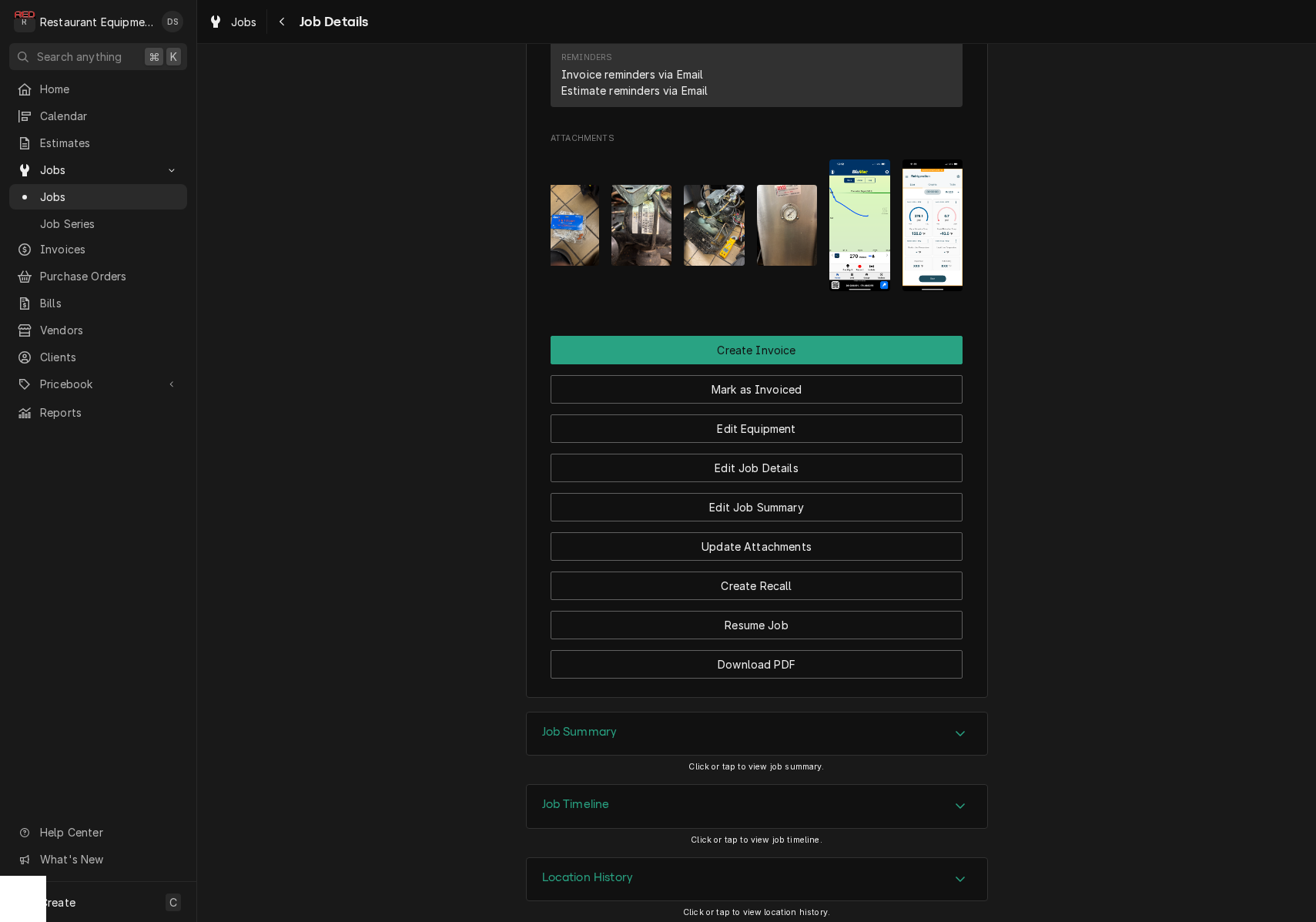  Describe the element at coordinates (641, 225) in the screenshot. I see `img: cptH1q4tQ0KN1N5hyqCF` at that location.